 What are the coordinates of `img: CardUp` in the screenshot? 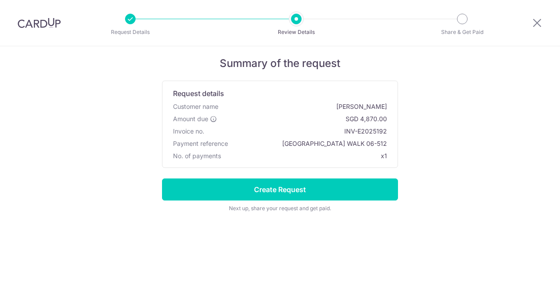 It's located at (39, 23).